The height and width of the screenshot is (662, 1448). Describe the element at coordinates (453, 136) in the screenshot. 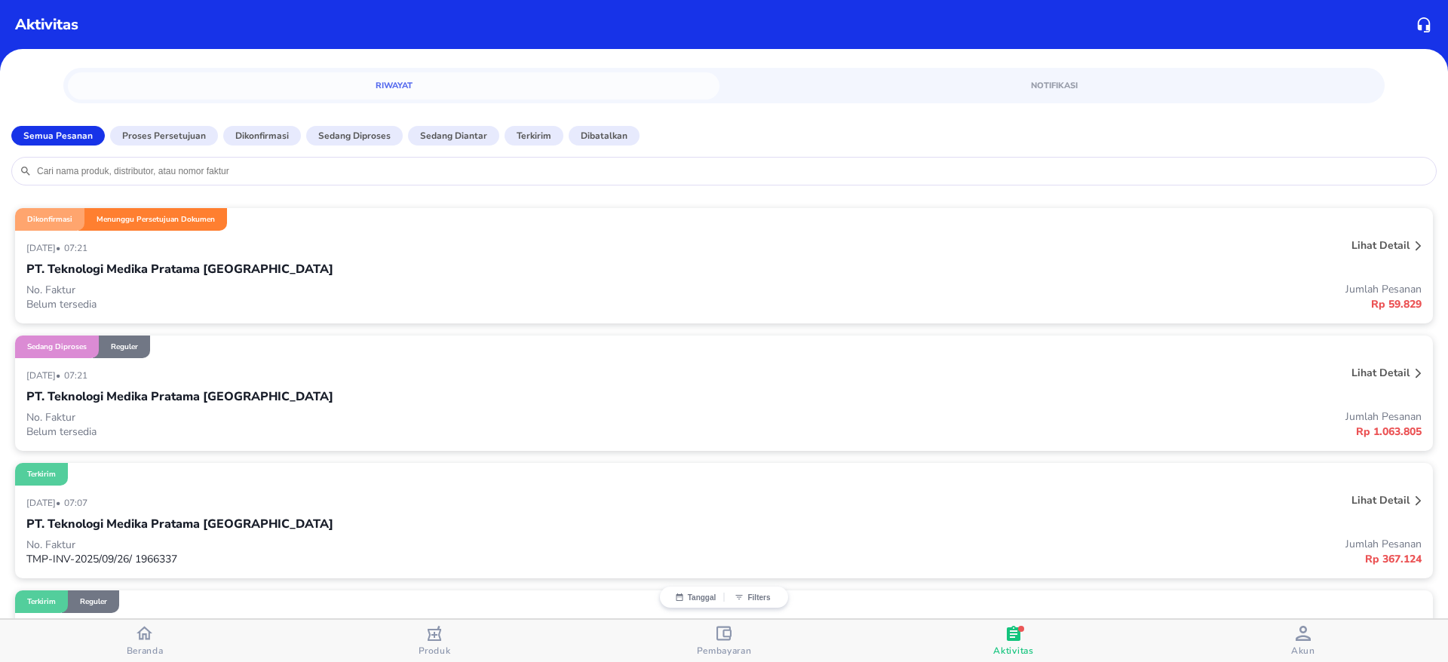

I see `button: Sedang diantar` at that location.